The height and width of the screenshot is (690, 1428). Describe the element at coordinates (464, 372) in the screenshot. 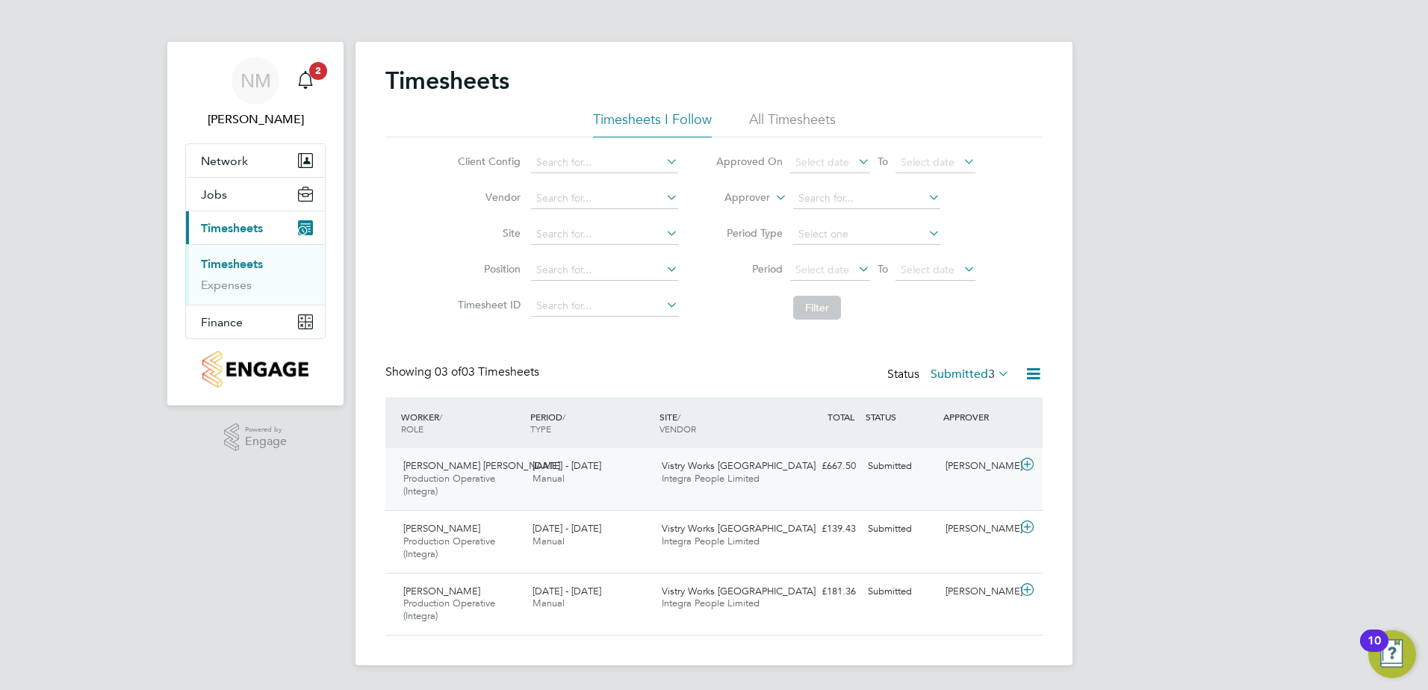

I see `div: Showing` at that location.